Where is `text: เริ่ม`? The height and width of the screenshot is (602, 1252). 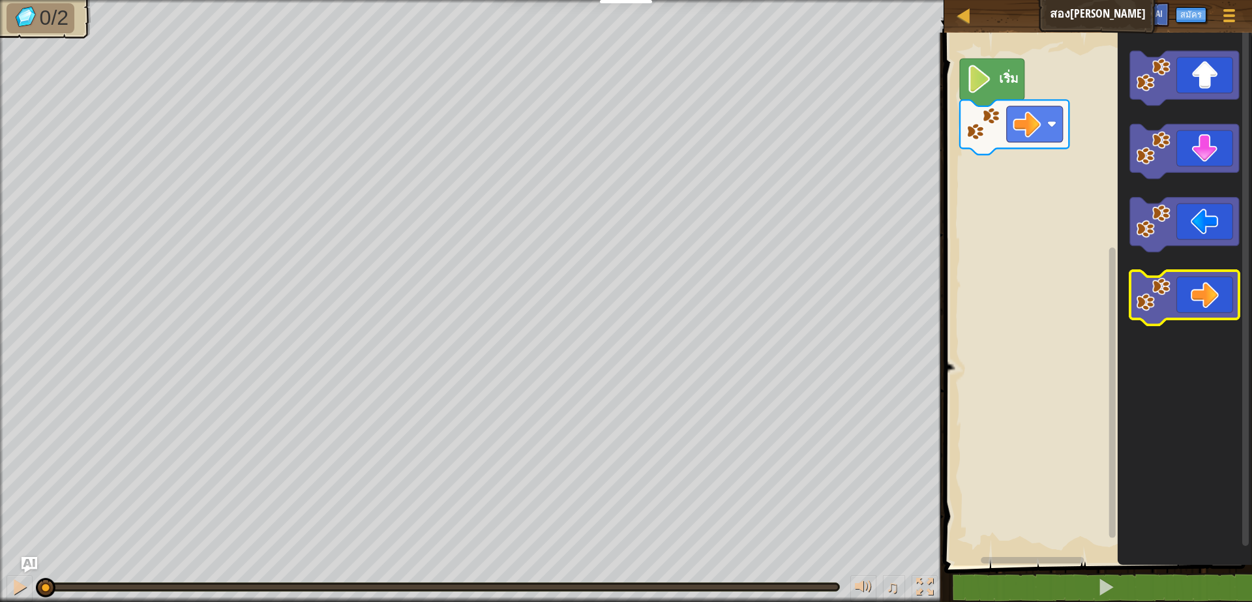 text: เริ่ม is located at coordinates (1009, 78).